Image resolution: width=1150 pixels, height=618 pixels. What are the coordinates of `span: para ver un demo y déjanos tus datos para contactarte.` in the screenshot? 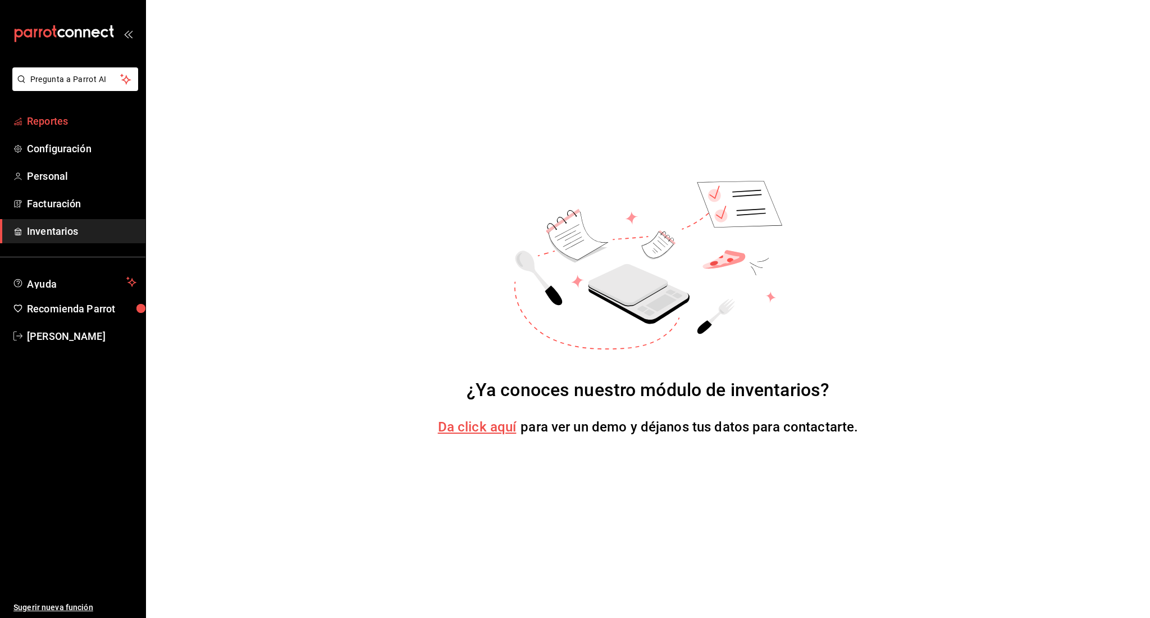 It's located at (689, 427).